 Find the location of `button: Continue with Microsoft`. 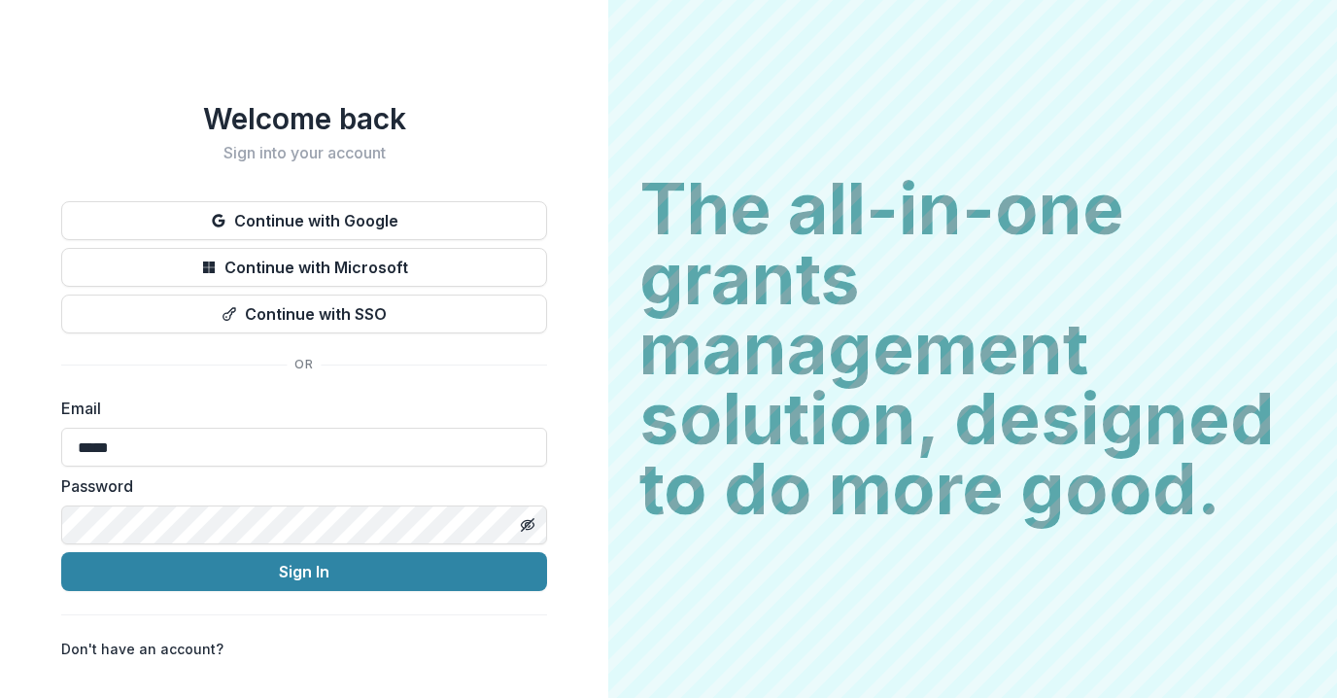

button: Continue with Microsoft is located at coordinates (304, 267).